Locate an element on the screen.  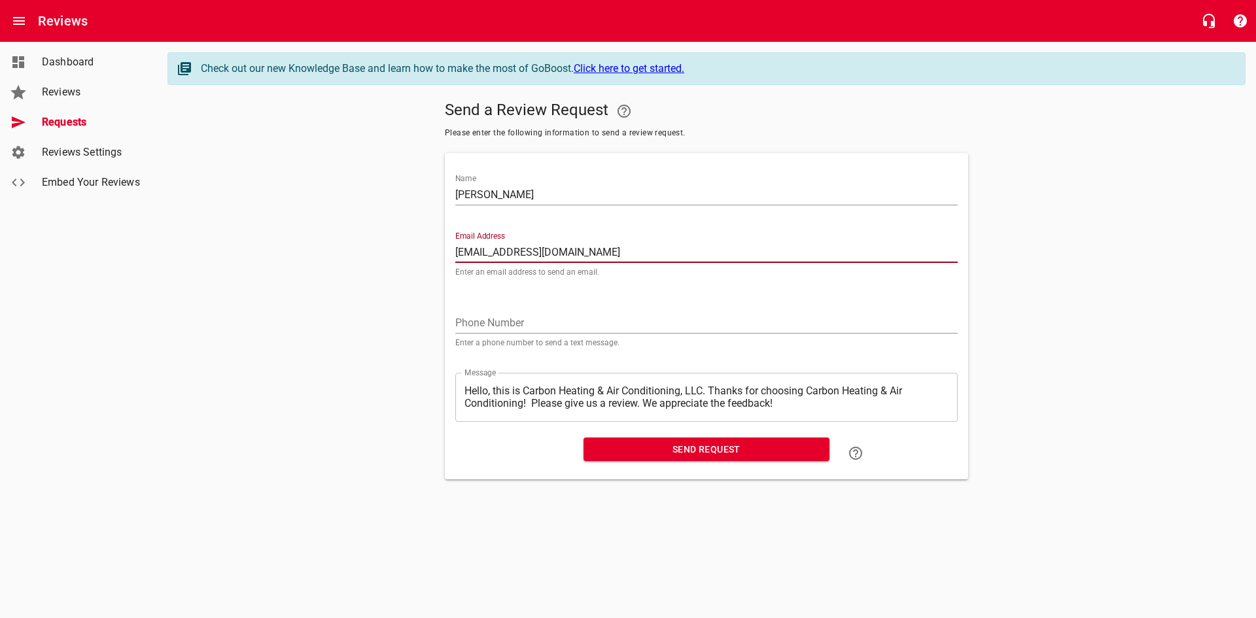
button: Open drawer is located at coordinates (19, 21).